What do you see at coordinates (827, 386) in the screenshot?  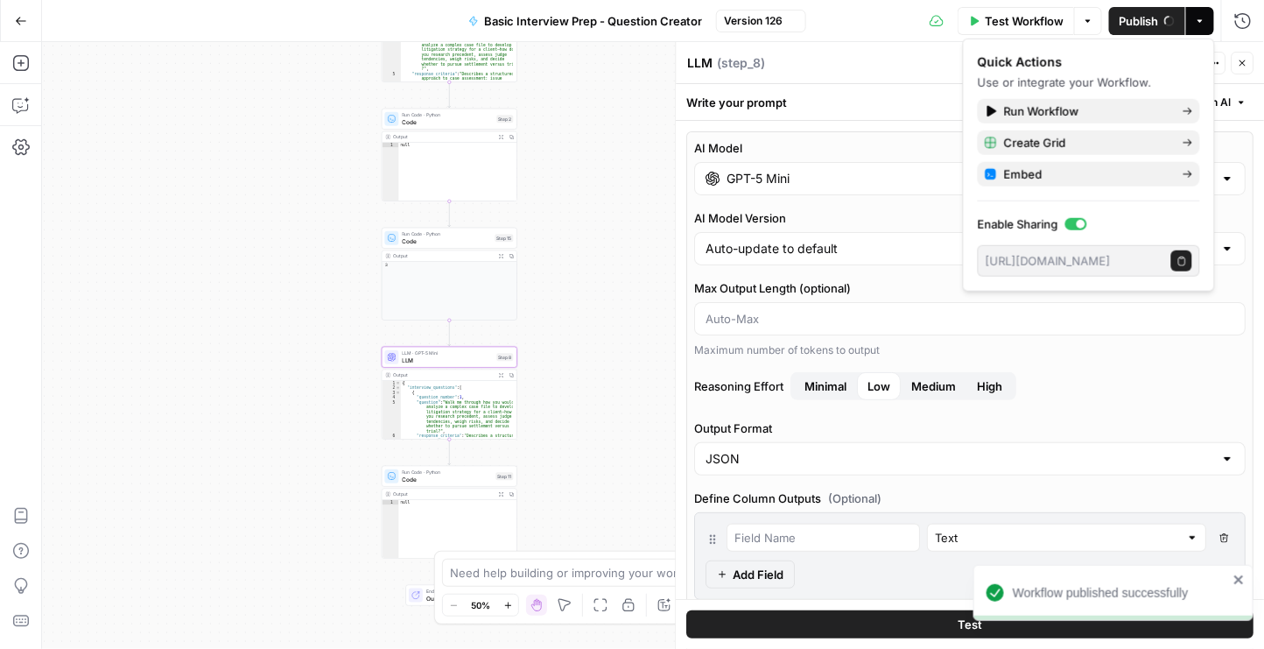 I see `span: Minimal` at bounding box center [827, 386].